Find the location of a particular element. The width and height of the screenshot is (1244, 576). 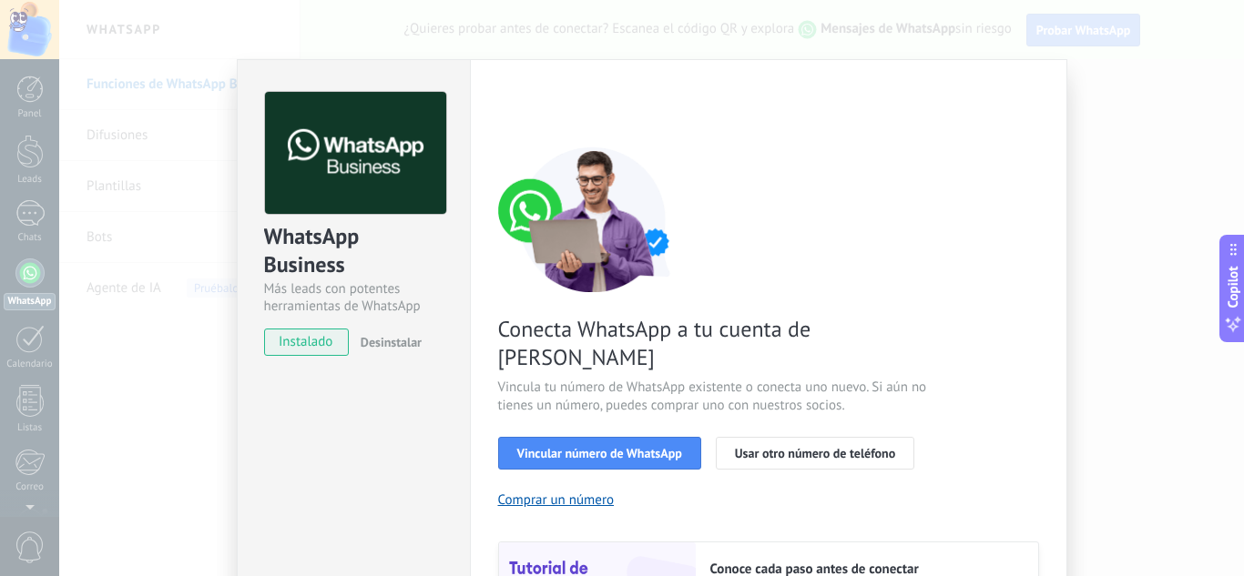

button: Desinstalar is located at coordinates (387, 342).